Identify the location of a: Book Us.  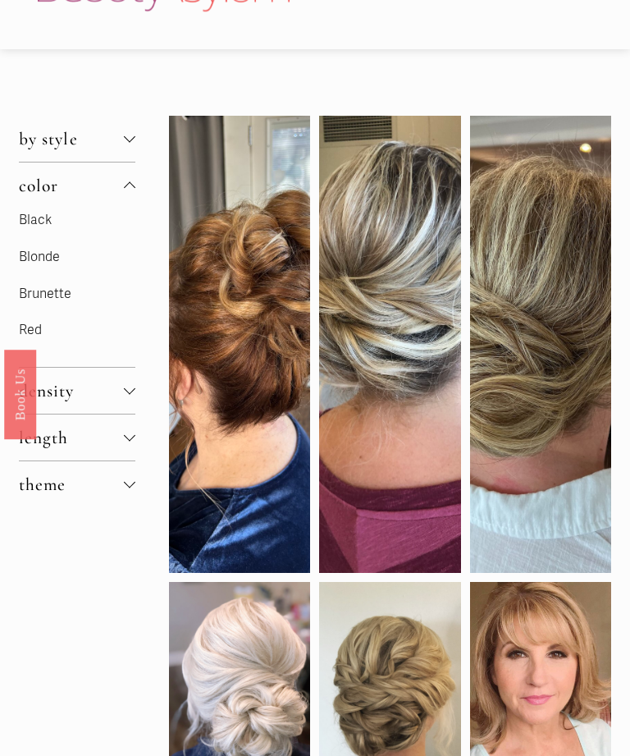
(20, 393).